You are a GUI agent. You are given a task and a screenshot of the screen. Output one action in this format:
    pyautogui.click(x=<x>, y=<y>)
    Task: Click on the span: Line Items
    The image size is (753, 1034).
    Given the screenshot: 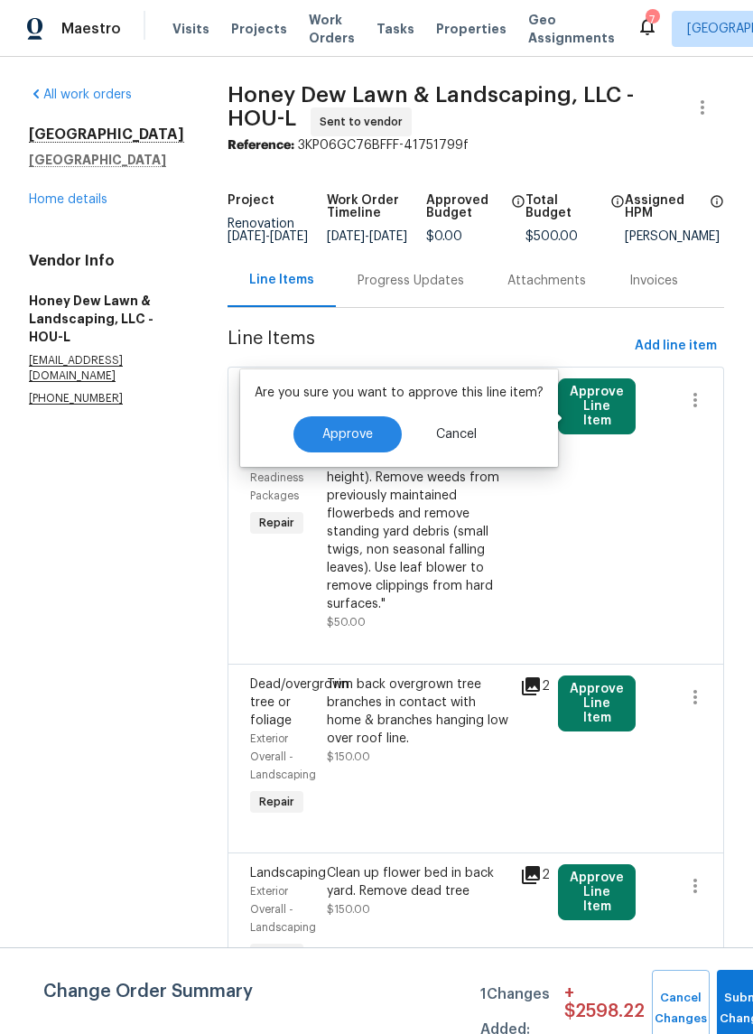 What is the action you would take?
    pyautogui.click(x=427, y=346)
    